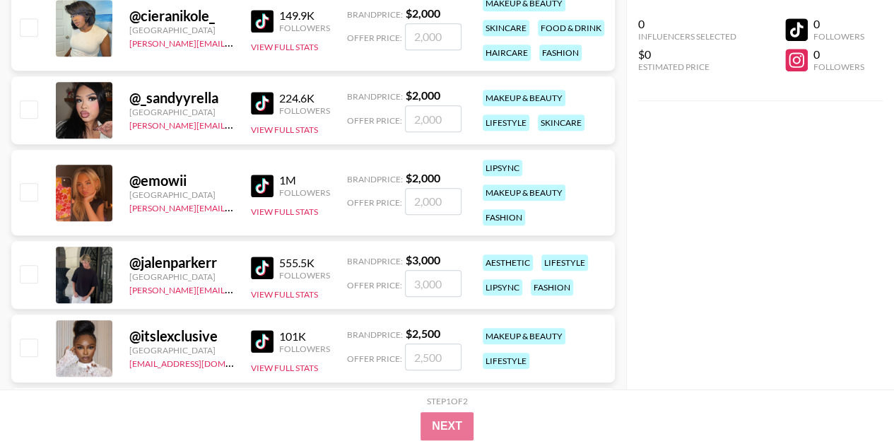 This screenshot has height=446, width=894. I want to click on div: 555.5K, so click(305, 263).